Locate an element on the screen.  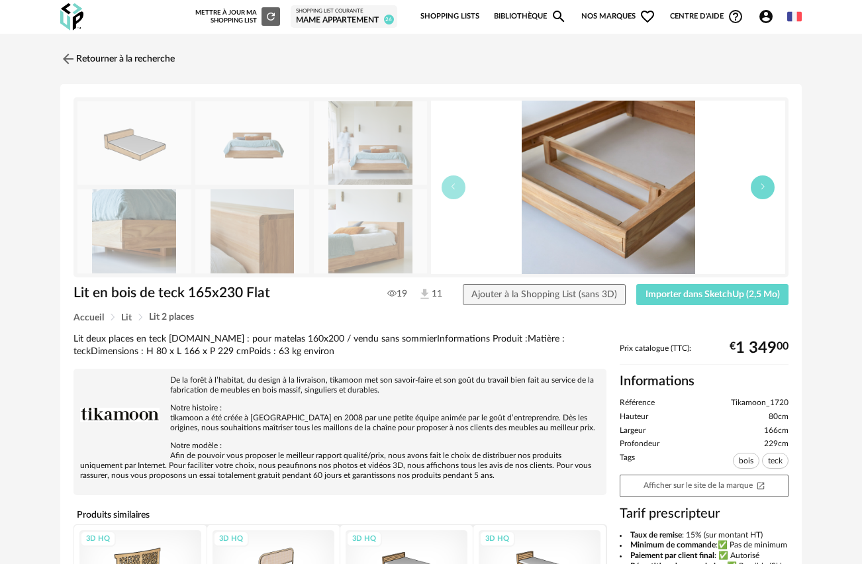
button: Ajouter à la Shopping List (sans 3D) is located at coordinates (544, 295).